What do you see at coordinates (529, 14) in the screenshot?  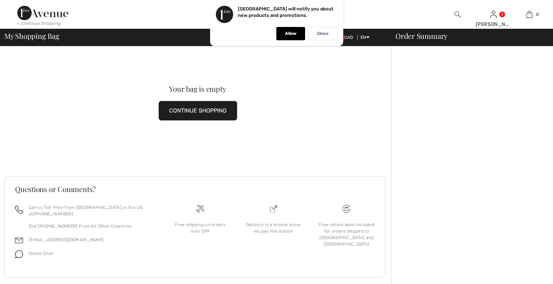 I see `img: My Bag` at bounding box center [529, 14].